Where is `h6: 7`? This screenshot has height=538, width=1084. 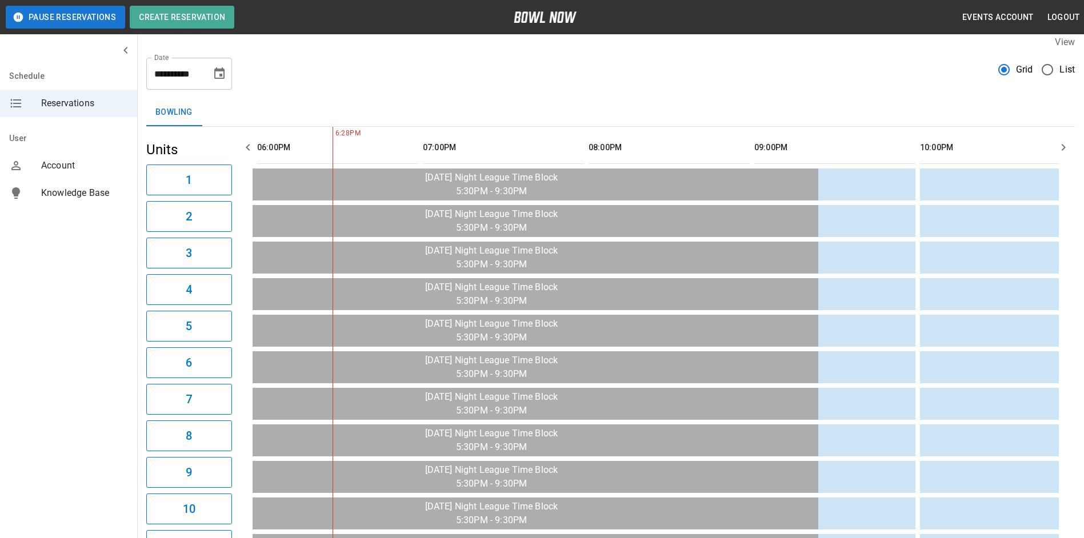
h6: 7 is located at coordinates (189, 400).